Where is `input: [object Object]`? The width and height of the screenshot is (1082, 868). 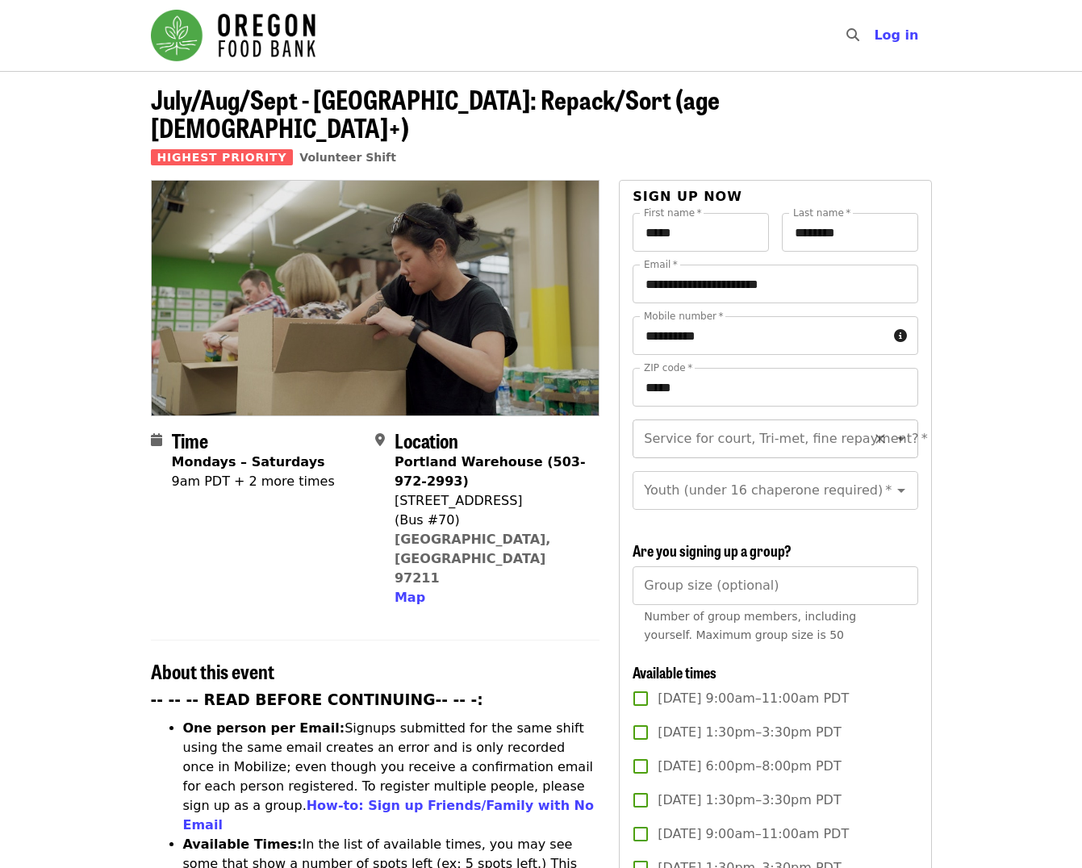
input: [object Object] is located at coordinates (775, 586).